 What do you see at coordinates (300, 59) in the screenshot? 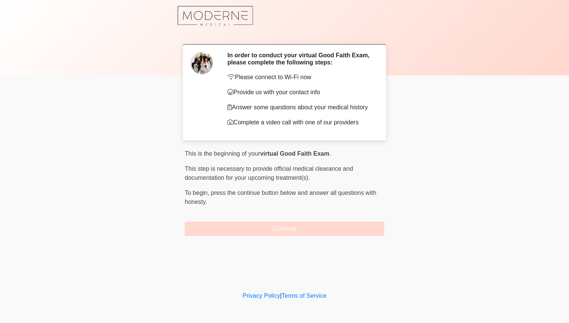
I see `h2: In order to conduct your virtual Good Faith Exam, please complete the following steps:` at bounding box center [300, 59].